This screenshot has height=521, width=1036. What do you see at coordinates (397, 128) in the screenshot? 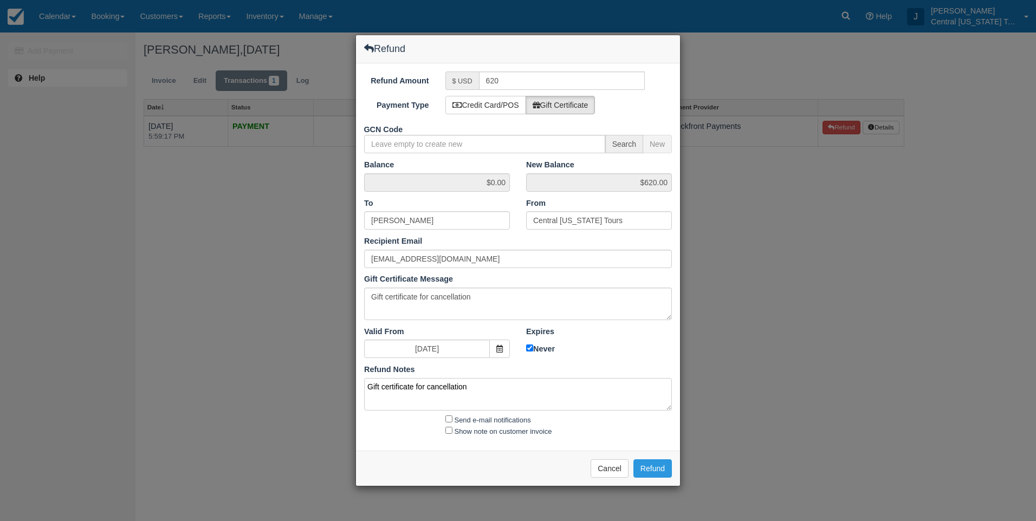
I see `label: GCN Code` at bounding box center [397, 128].